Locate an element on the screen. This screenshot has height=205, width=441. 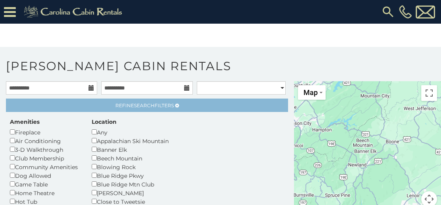
span: Map is located at coordinates (311, 92).